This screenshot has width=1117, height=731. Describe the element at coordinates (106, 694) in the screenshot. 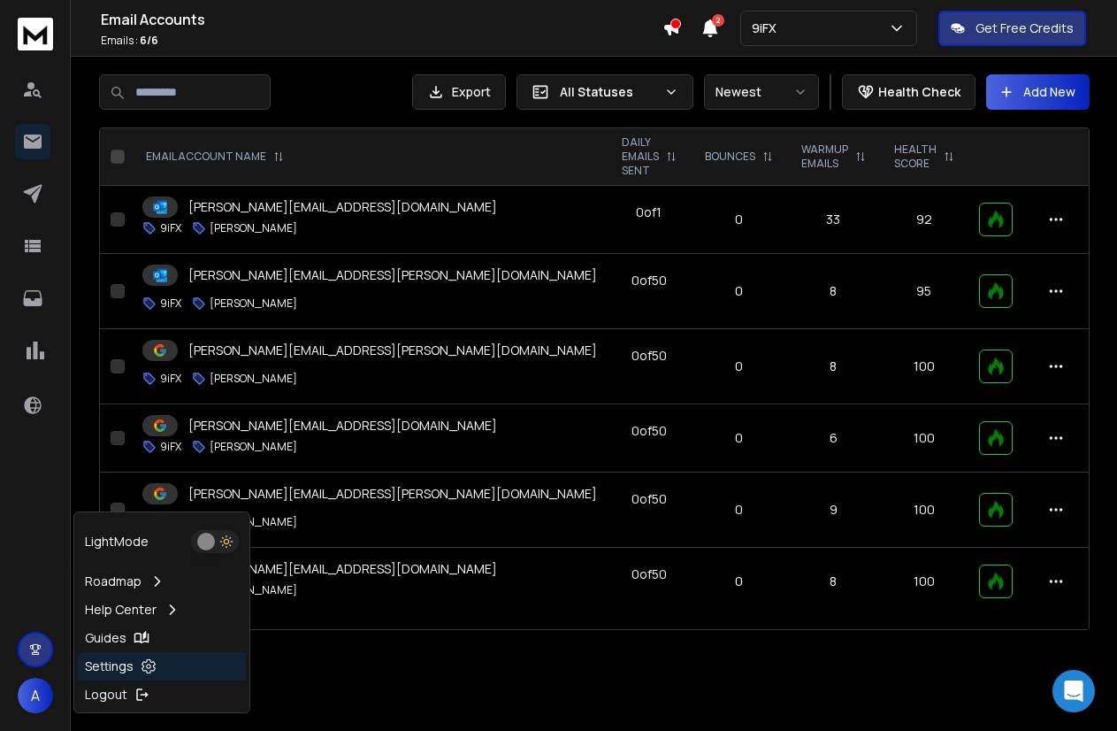

I see `p: Logout` at that location.